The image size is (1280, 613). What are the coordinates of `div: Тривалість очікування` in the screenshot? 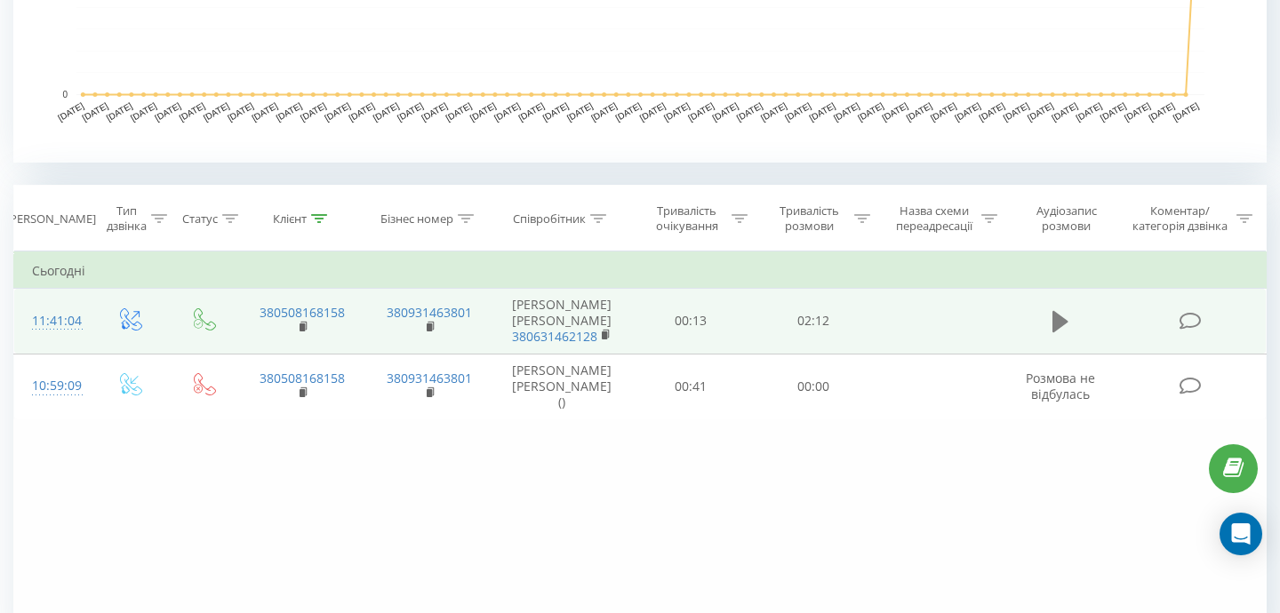 It's located at (687, 219).